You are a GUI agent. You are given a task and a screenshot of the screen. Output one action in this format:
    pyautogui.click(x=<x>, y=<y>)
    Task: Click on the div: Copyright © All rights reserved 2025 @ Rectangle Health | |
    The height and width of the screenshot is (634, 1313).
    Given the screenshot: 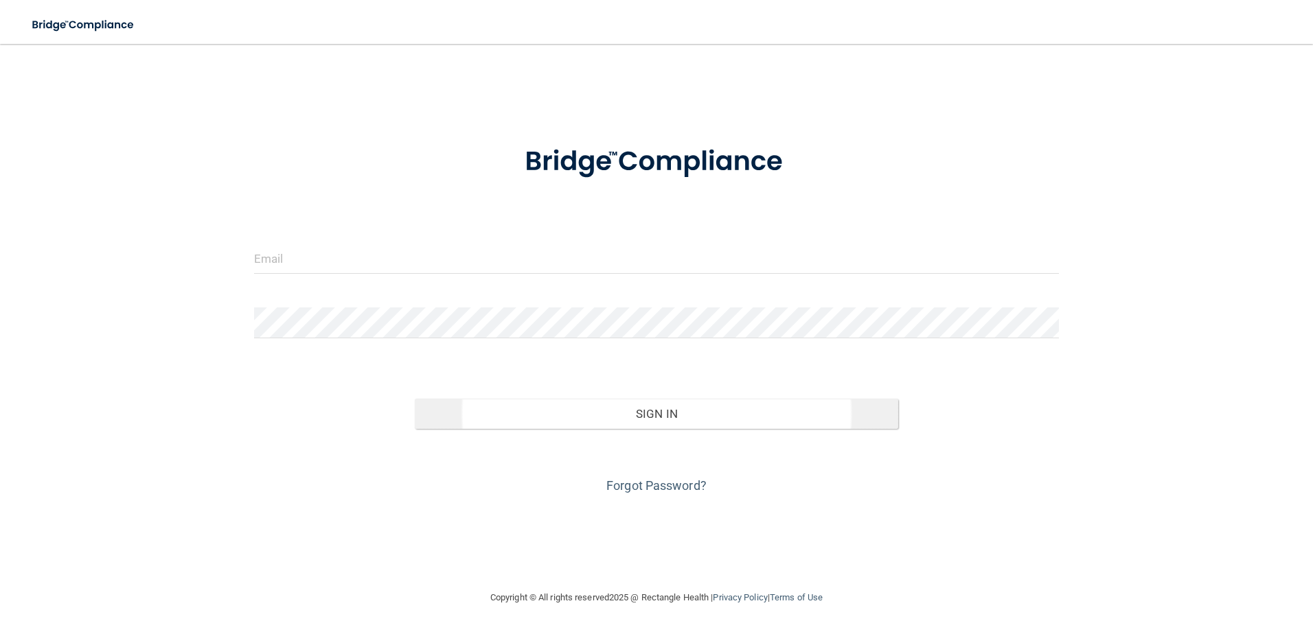 What is the action you would take?
    pyautogui.click(x=656, y=598)
    